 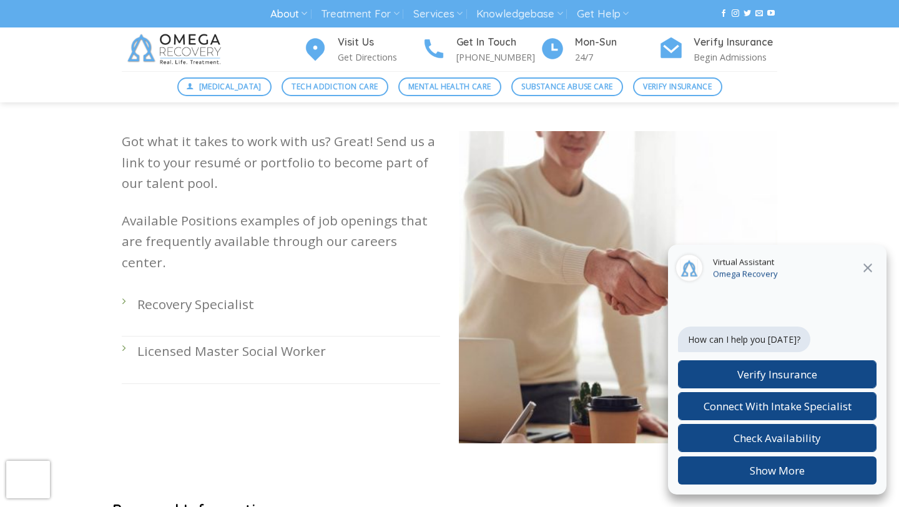 What do you see at coordinates (567, 87) in the screenshot?
I see `a: Substance Abuse Care` at bounding box center [567, 87].